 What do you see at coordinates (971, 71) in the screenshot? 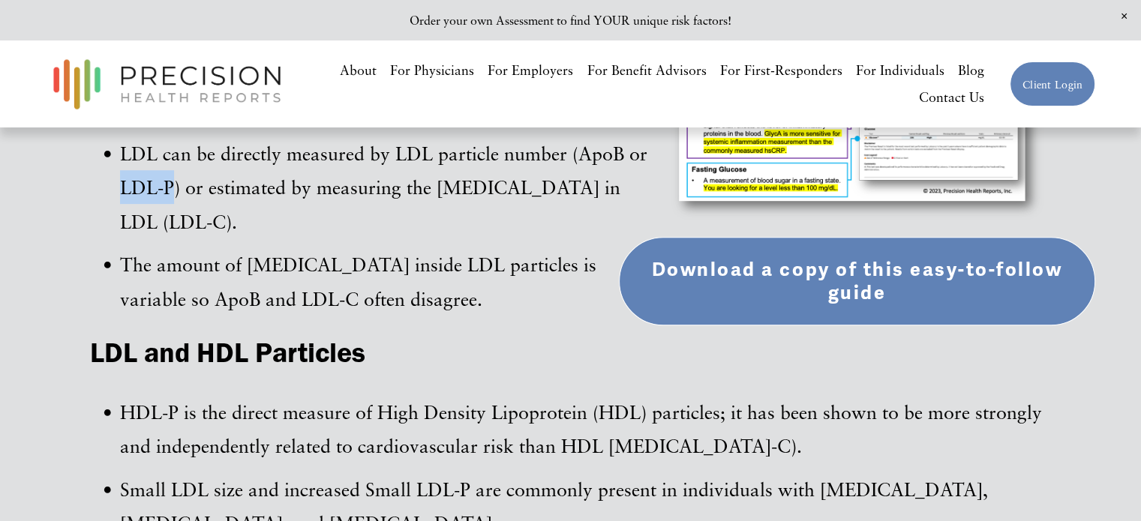
I see `a: Blog` at bounding box center [971, 71].